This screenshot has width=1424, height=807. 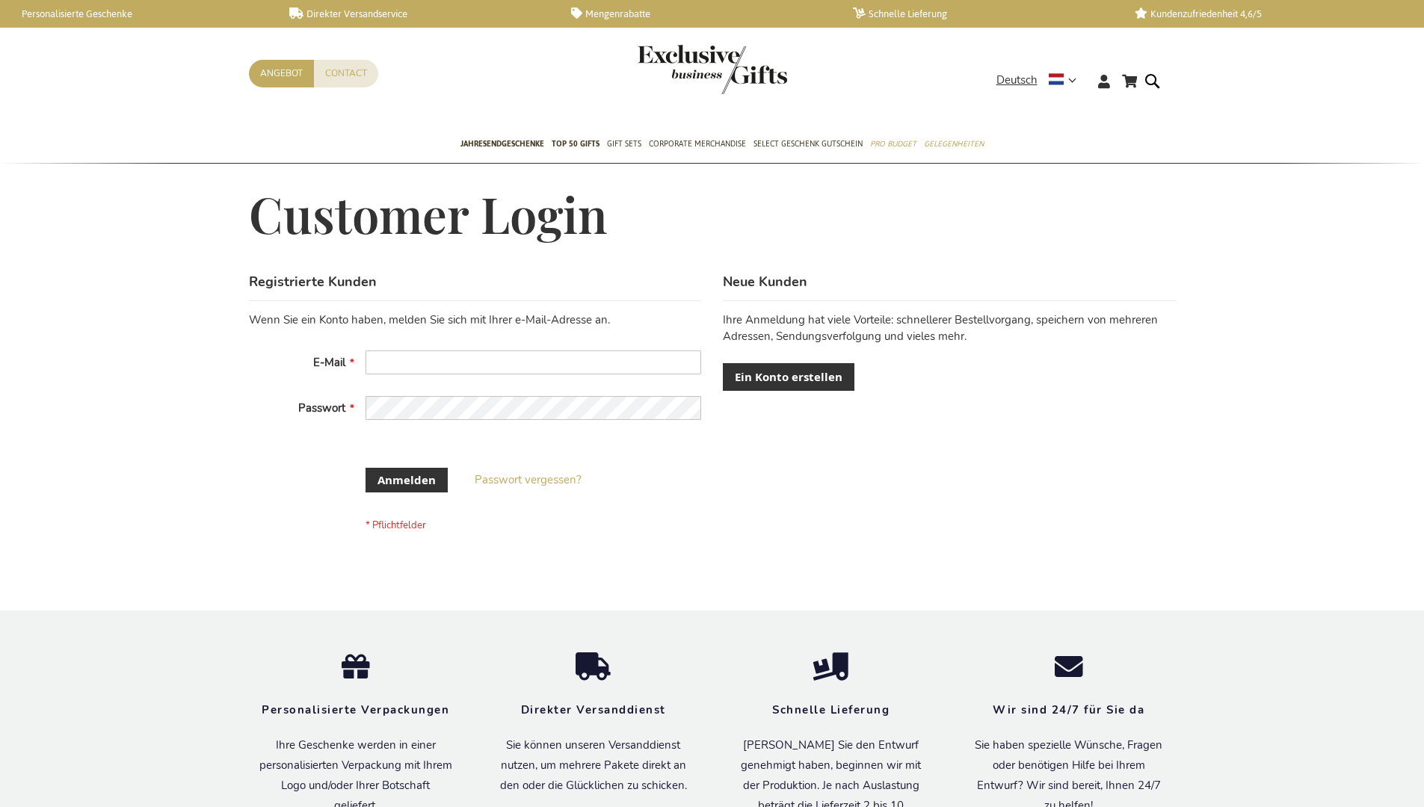 I want to click on span: Passwort vergessen?, so click(x=528, y=480).